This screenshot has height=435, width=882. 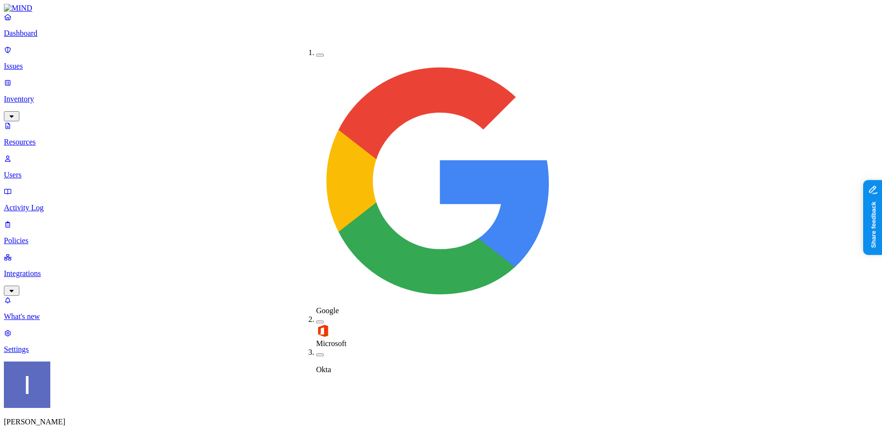 What do you see at coordinates (18, 8) in the screenshot?
I see `img: MIND` at bounding box center [18, 8].